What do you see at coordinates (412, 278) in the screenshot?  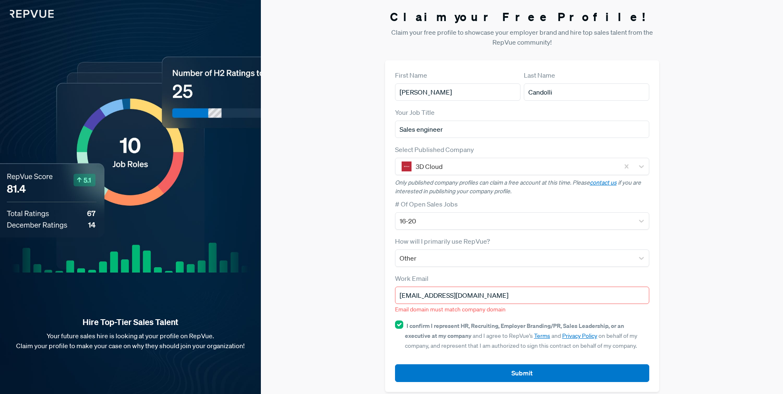 I see `label: Work Email` at bounding box center [412, 278].